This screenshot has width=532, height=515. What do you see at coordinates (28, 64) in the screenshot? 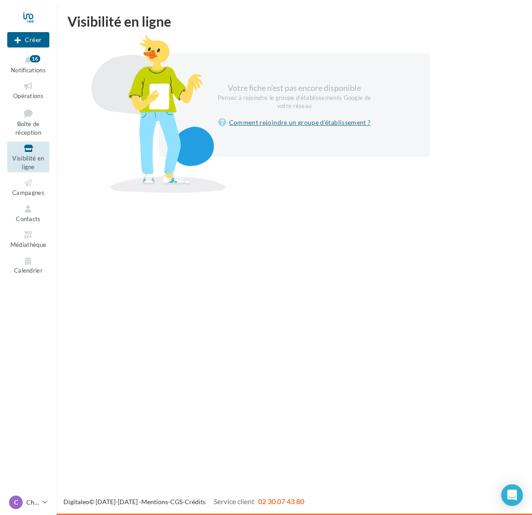
I see `button: Notifications 16` at bounding box center [28, 64].